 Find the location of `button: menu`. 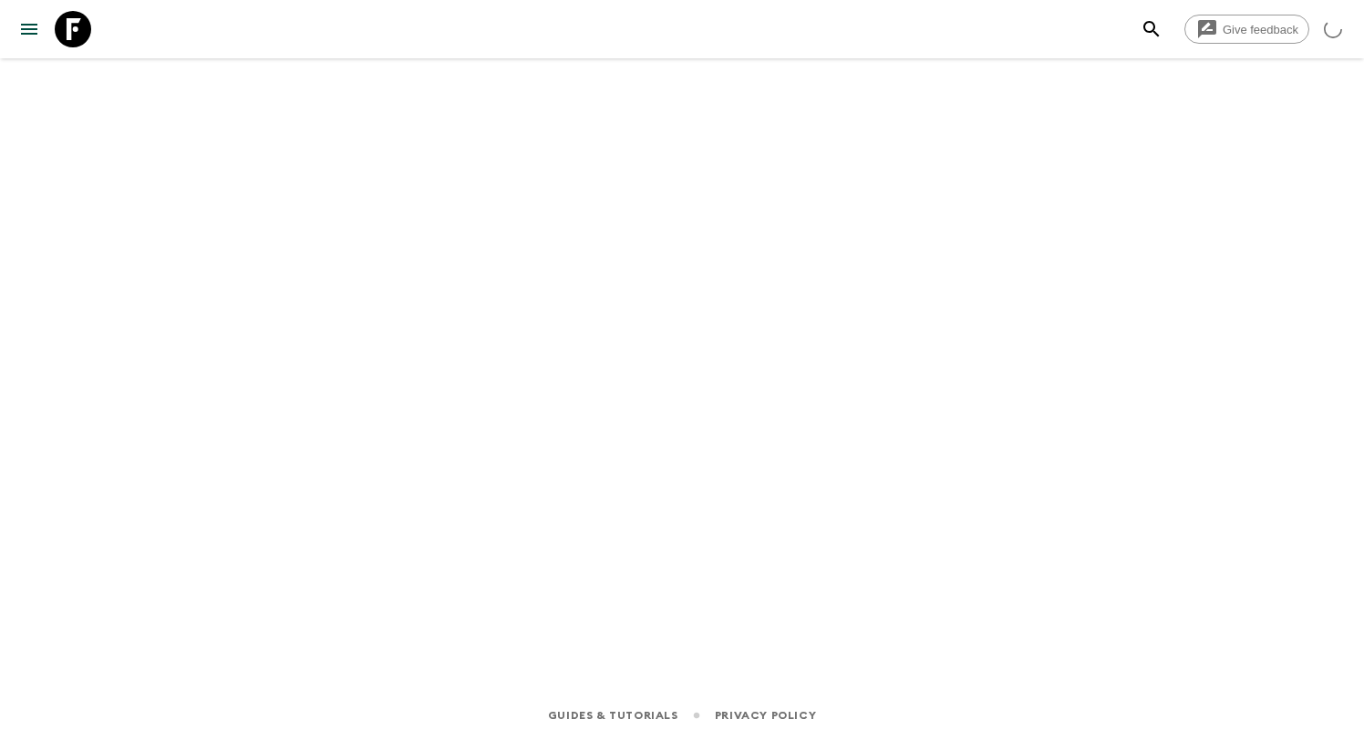

button: menu is located at coordinates (29, 29).